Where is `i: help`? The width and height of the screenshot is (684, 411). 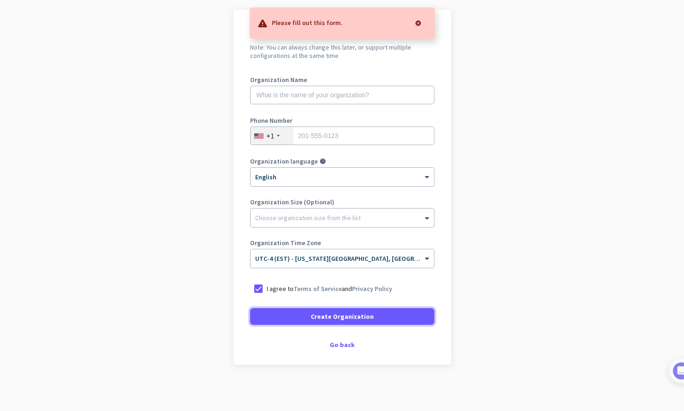
i: help is located at coordinates (323, 161).